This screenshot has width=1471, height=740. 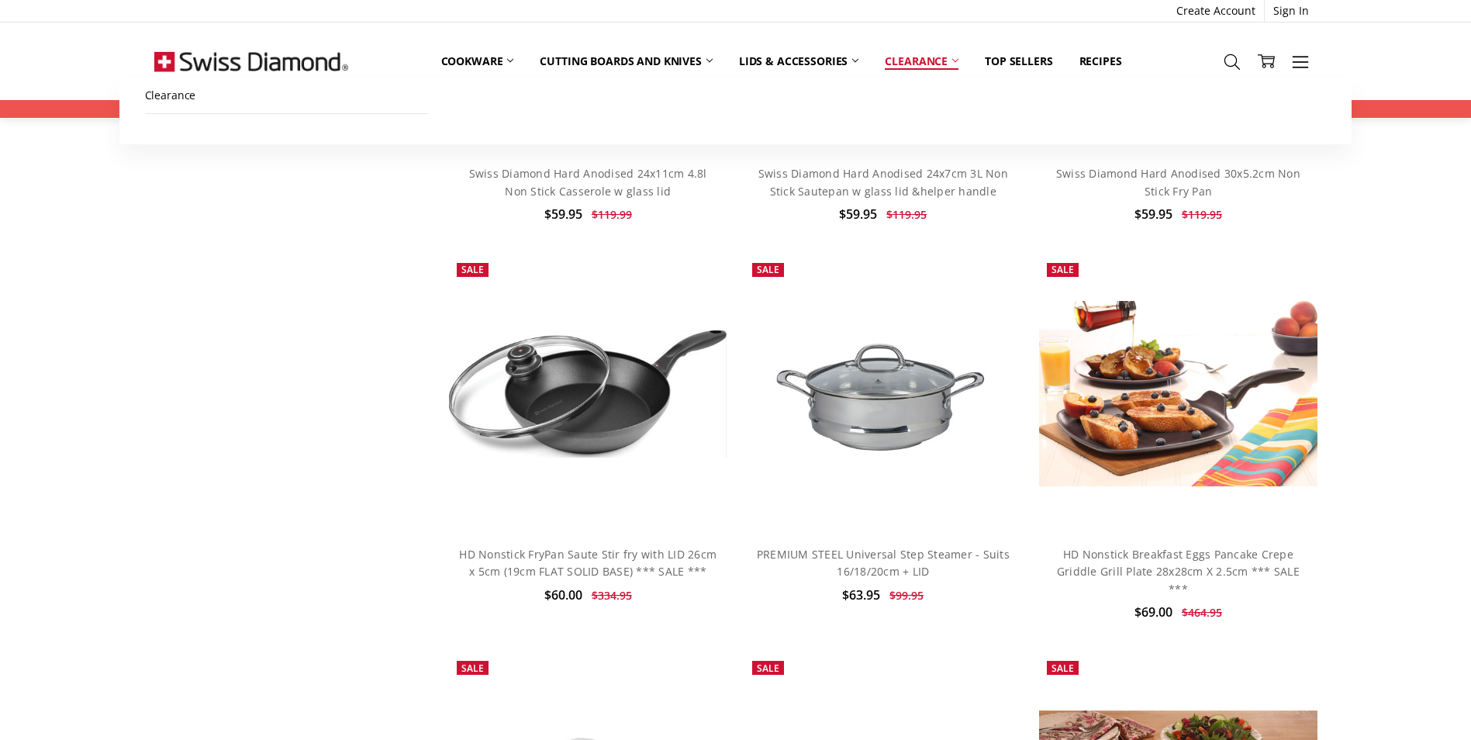 I want to click on span: $69.00, so click(x=1153, y=612).